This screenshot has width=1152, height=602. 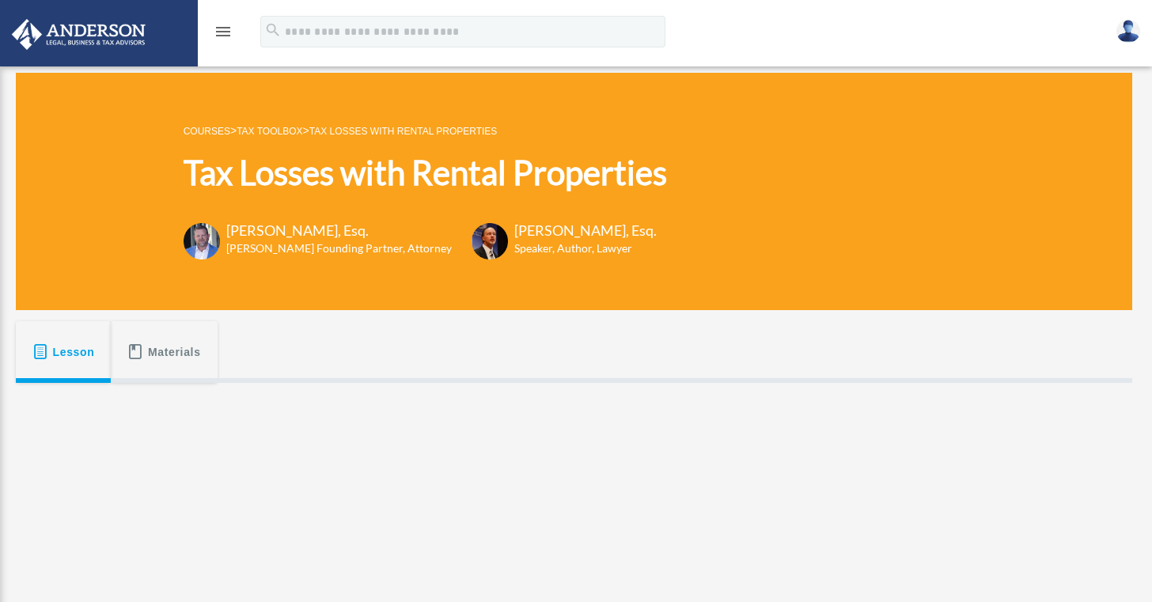 What do you see at coordinates (74, 352) in the screenshot?
I see `span: Lesson` at bounding box center [74, 352].